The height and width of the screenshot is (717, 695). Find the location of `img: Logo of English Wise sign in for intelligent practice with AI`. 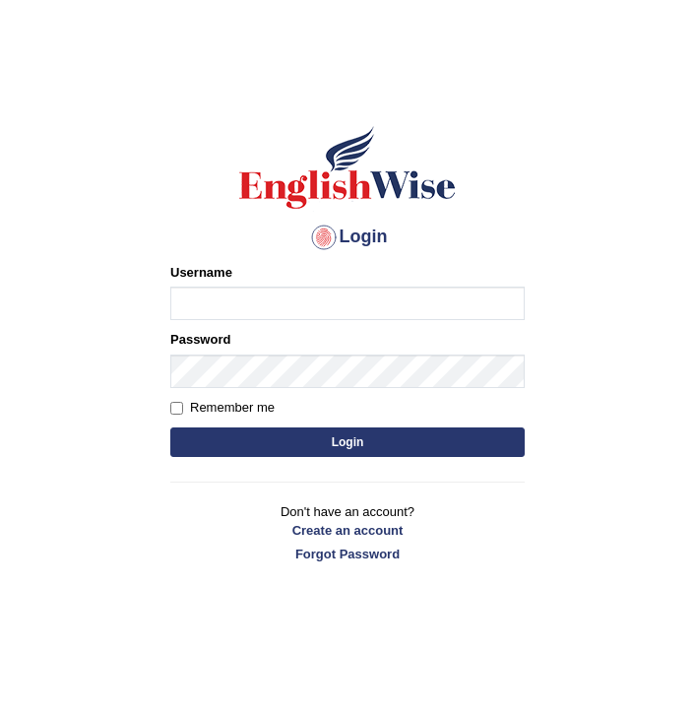

img: Logo of English Wise sign in for intelligent practice with AI is located at coordinates (348, 167).